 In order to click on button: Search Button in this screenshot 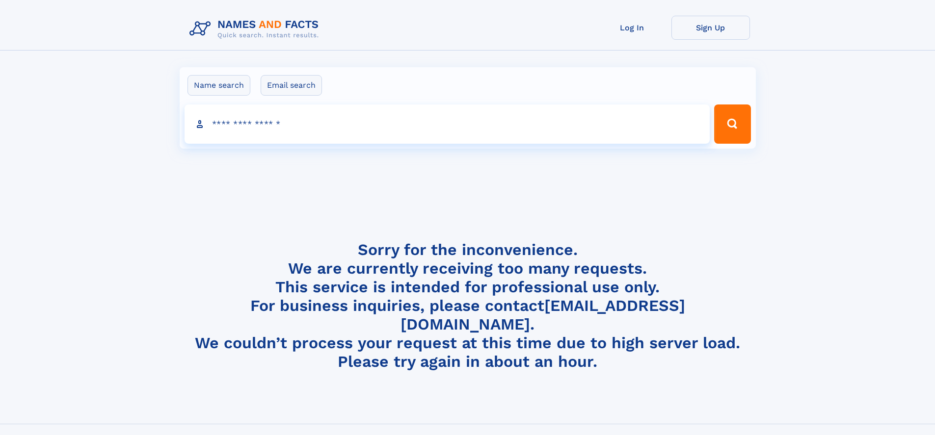, I will do `click(732, 124)`.